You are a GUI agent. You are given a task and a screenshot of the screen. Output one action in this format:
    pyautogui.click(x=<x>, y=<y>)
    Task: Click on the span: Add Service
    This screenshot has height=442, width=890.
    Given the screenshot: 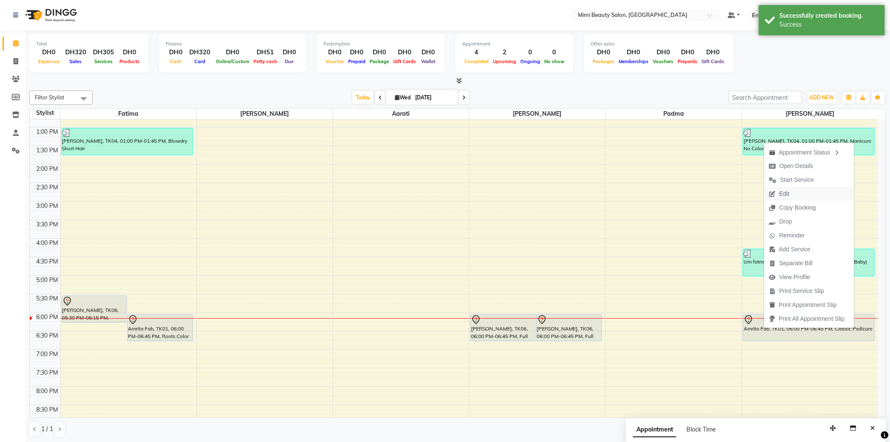 What is the action you would take?
    pyautogui.click(x=795, y=249)
    